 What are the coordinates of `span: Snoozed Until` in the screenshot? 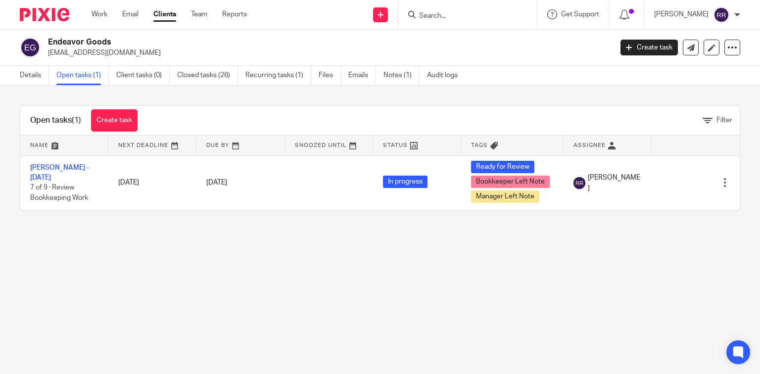 It's located at (321, 145).